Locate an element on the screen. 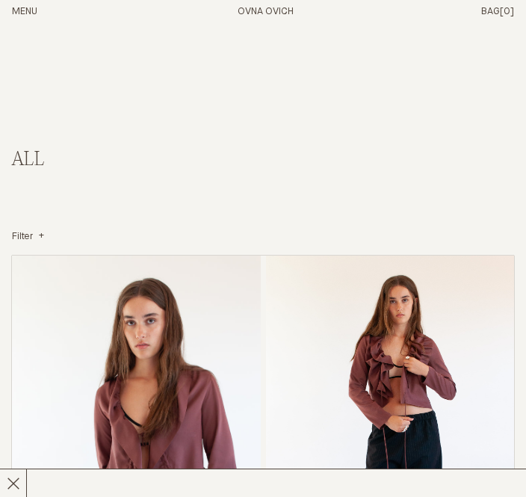 The height and width of the screenshot is (497, 526). h4: Filter is located at coordinates (28, 237).